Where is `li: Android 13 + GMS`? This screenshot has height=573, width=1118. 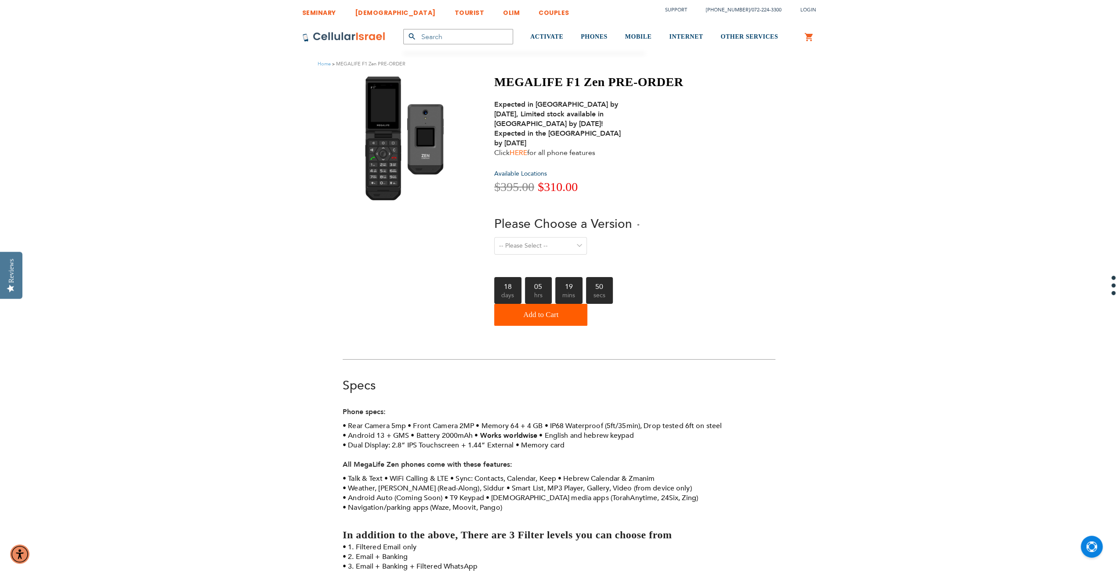
li: Android 13 + GMS is located at coordinates (376, 436).